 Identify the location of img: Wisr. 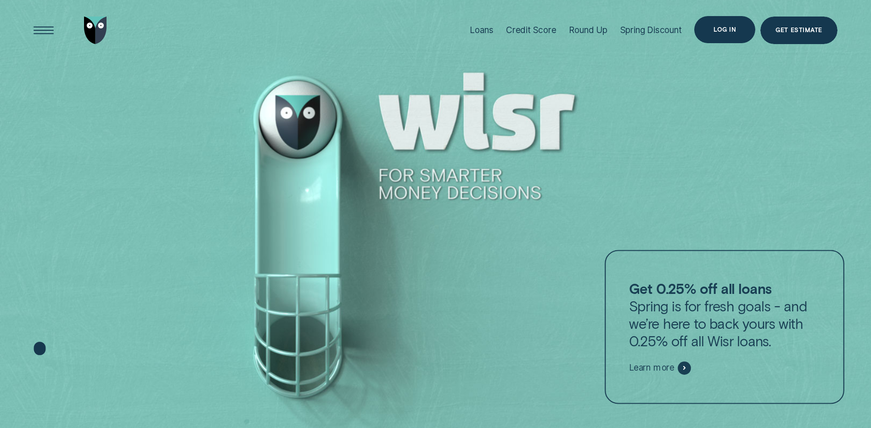
(96, 30).